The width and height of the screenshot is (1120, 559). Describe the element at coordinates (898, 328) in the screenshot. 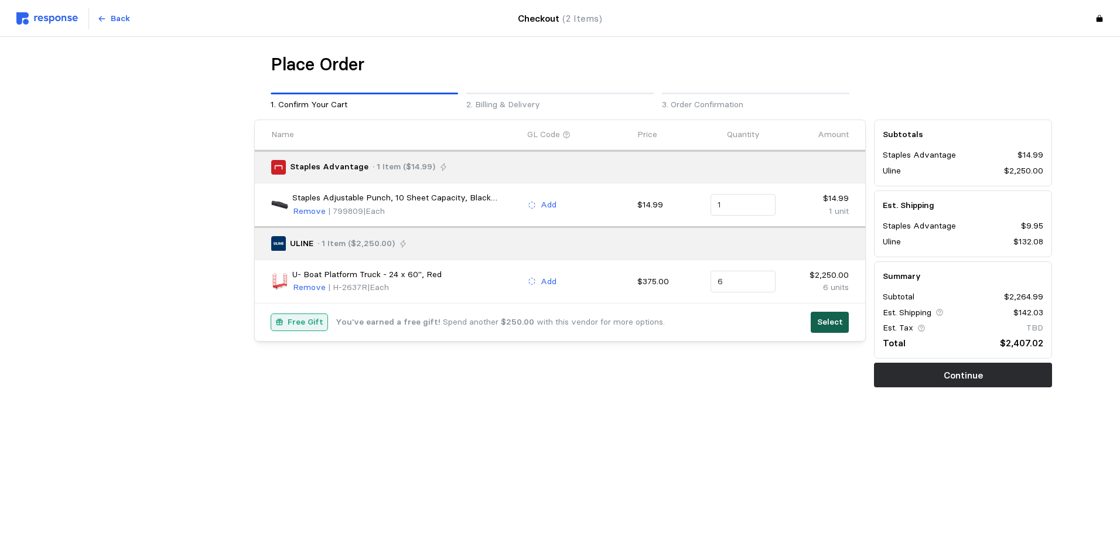

I see `p: Est. Tax` at that location.